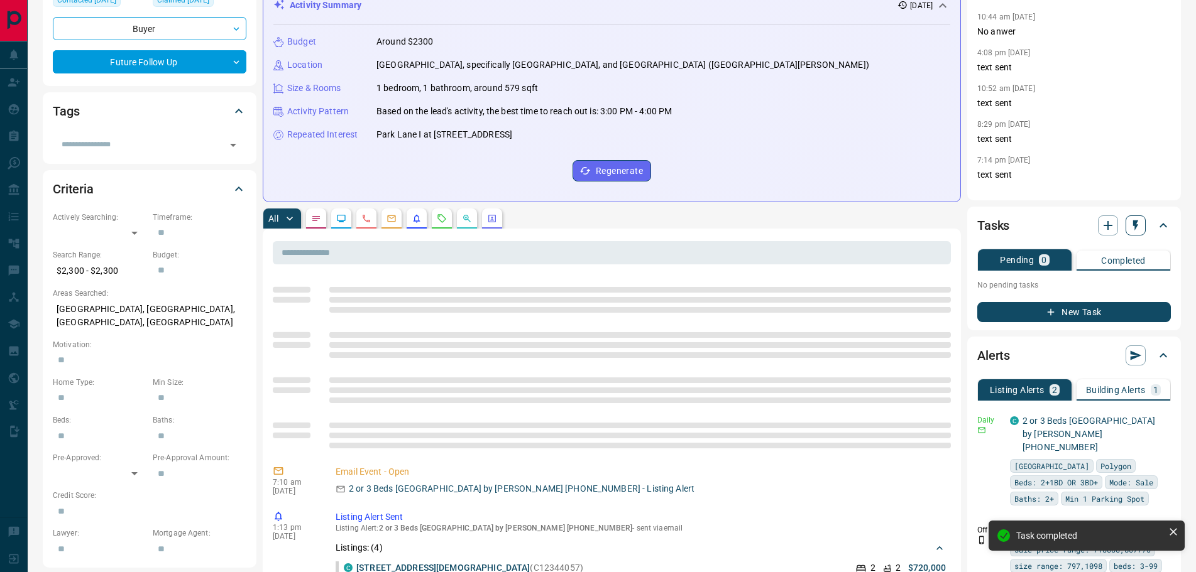 The height and width of the screenshot is (572, 1196). Describe the element at coordinates (302, 41) in the screenshot. I see `p: Budget` at that location.